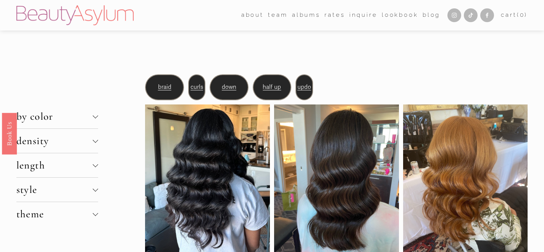 The image size is (544, 252). I want to click on a: Instagram, so click(455, 15).